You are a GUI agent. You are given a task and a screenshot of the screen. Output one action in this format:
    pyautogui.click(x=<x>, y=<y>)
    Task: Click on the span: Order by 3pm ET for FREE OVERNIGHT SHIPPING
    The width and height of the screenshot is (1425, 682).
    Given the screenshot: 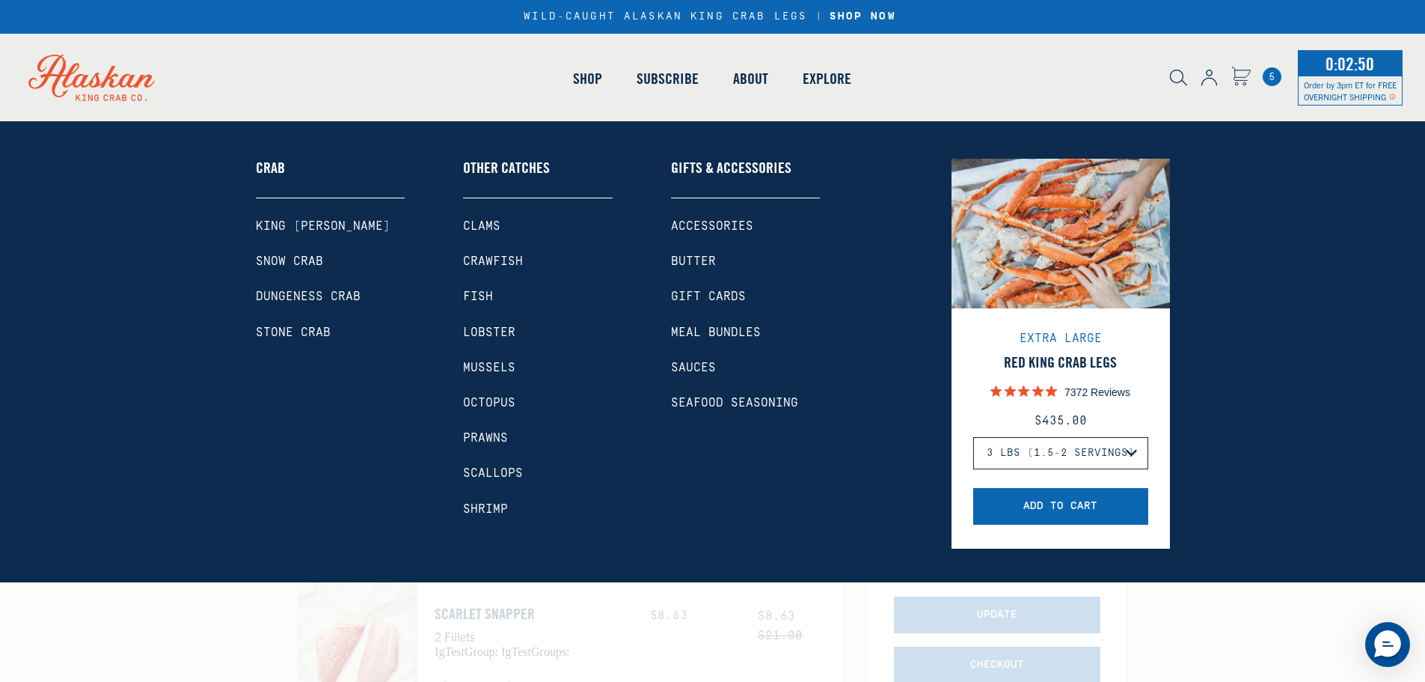 What is the action you would take?
    pyautogui.click(x=1350, y=91)
    